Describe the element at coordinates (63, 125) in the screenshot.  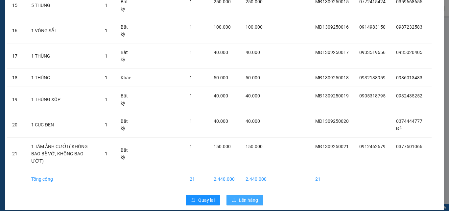
I see `td: 1 CỤC ĐEN` at that location.